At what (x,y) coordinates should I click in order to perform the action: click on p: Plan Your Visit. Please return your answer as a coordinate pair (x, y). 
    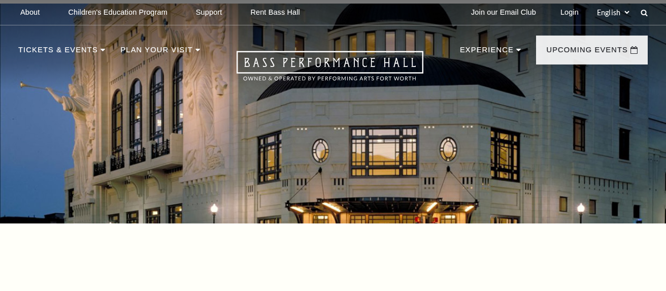
    Looking at the image, I should click on (156, 53).